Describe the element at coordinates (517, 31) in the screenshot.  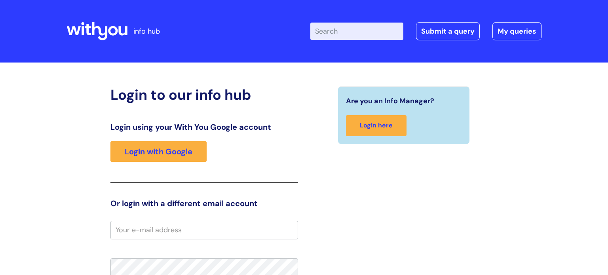
I see `a: My queries` at that location.